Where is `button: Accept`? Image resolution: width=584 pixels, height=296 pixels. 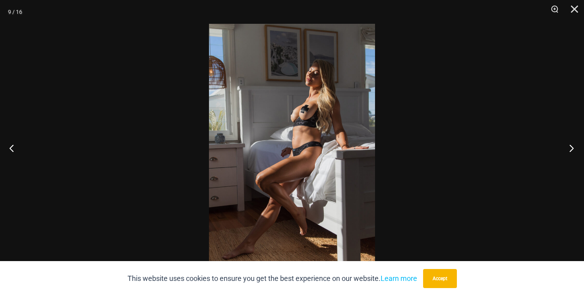 button: Accept is located at coordinates (440, 279).